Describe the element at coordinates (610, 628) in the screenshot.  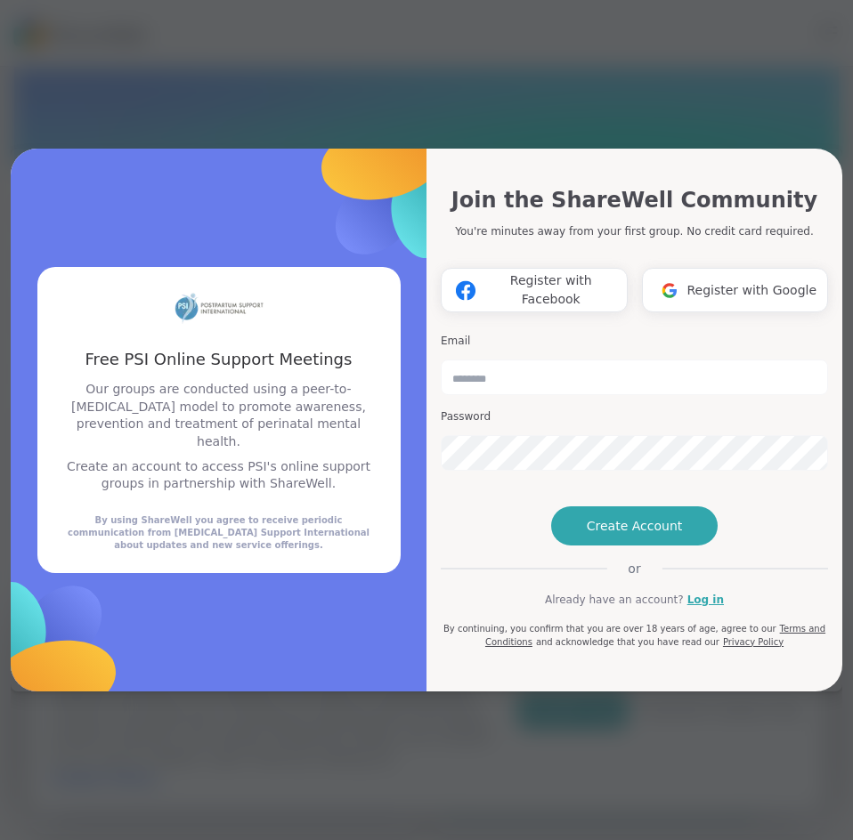
I see `span: By continuing, you confirm that you are over 18 years of age, agree to our` at that location.